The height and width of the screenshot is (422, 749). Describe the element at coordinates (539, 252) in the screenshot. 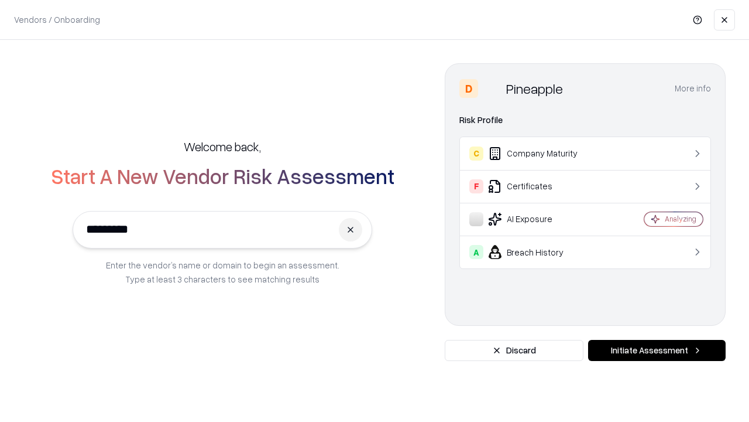

I see `div: Breach History` at that location.